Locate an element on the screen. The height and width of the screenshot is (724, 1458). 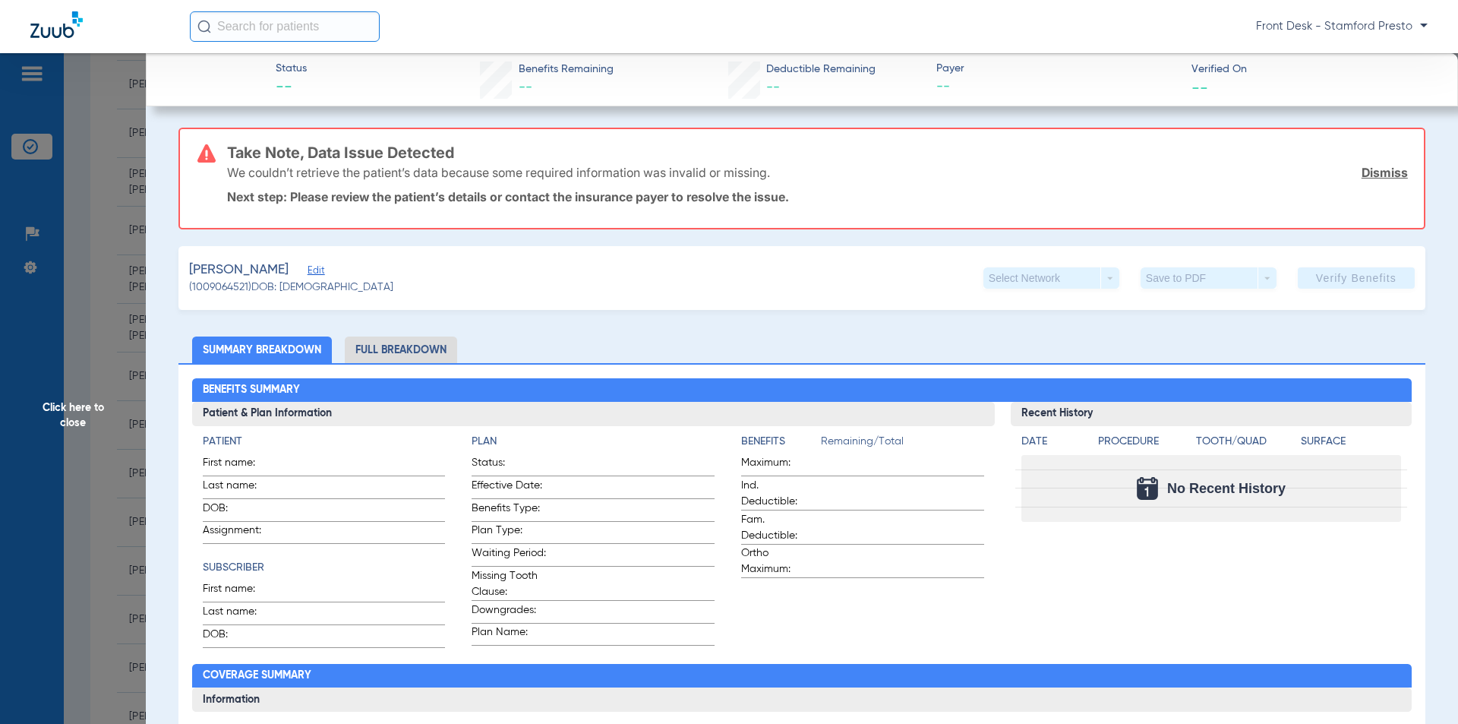
span: Missing Tooth Clause: is located at coordinates (509, 584).